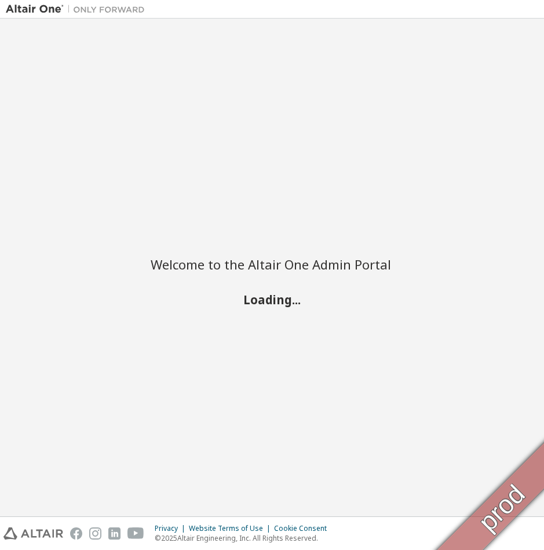  Describe the element at coordinates (136, 533) in the screenshot. I see `img: youtube.svg` at that location.